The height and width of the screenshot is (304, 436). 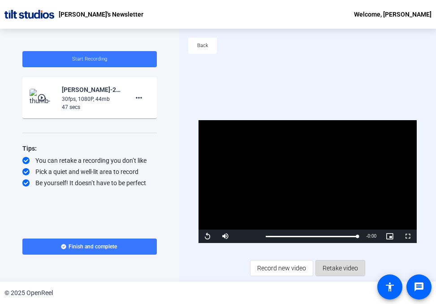 I want to click on div: You can retake a recording you don’t like, so click(x=90, y=160).